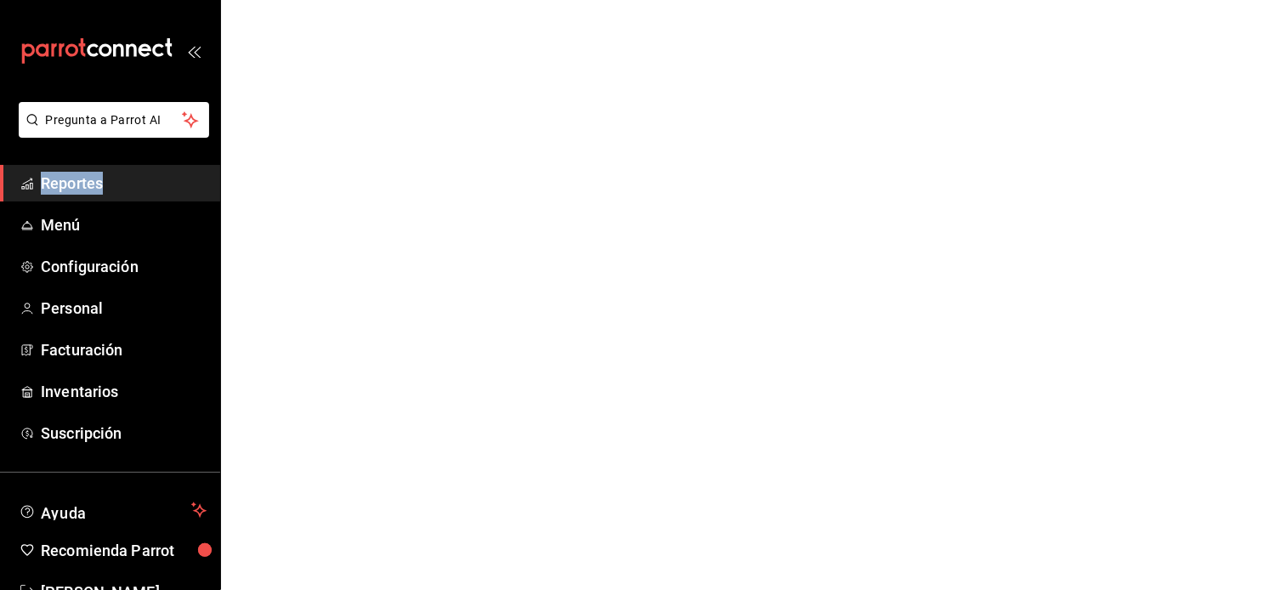  What do you see at coordinates (112, 510) in the screenshot?
I see `span: Ayuda` at bounding box center [112, 510].